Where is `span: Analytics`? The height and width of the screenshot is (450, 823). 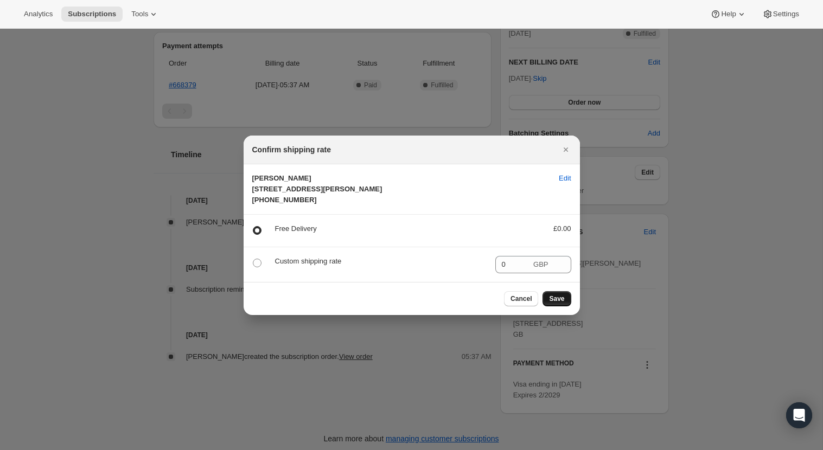 span: Analytics is located at coordinates (38, 14).